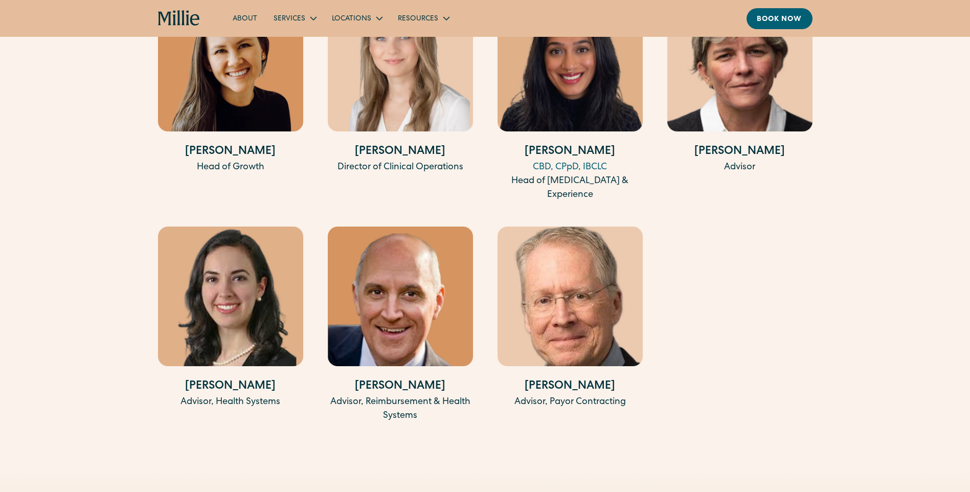 The width and height of the screenshot is (970, 492). What do you see at coordinates (780, 18) in the screenshot?
I see `a: Book now` at bounding box center [780, 18].